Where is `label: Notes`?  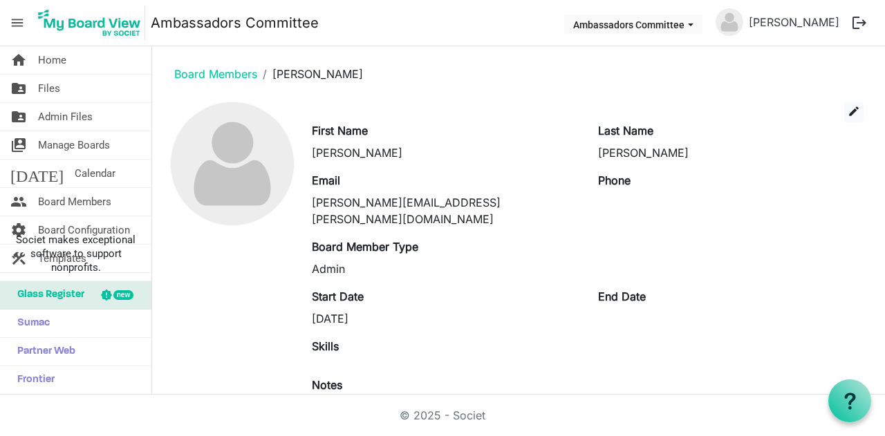 label: Notes is located at coordinates (327, 385).